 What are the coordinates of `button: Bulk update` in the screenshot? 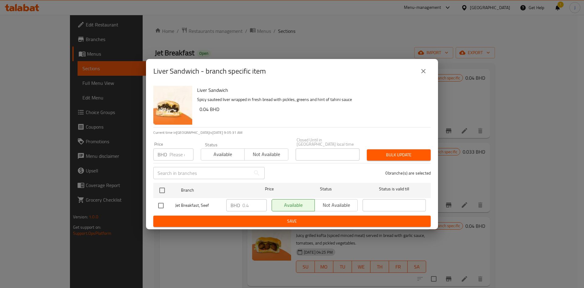 It's located at (399, 155).